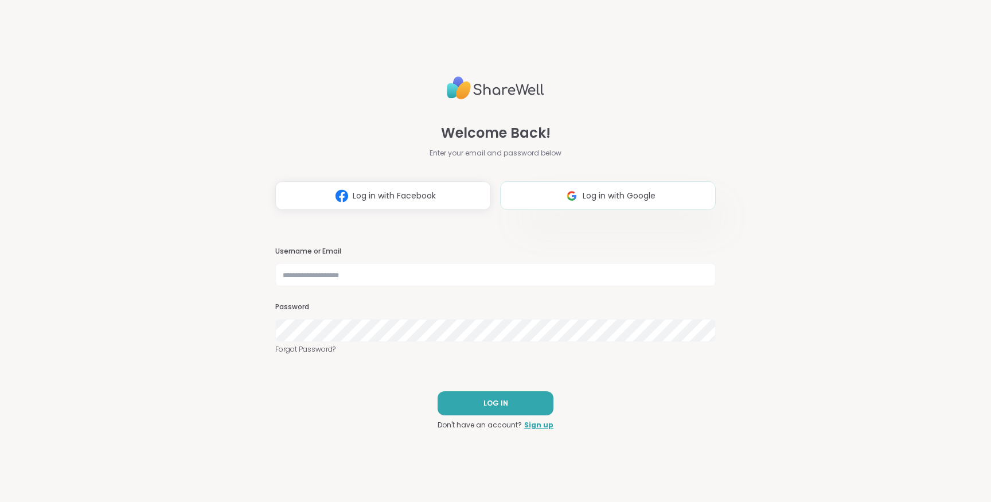 This screenshot has width=991, height=502. I want to click on button: Log in with Google, so click(608, 195).